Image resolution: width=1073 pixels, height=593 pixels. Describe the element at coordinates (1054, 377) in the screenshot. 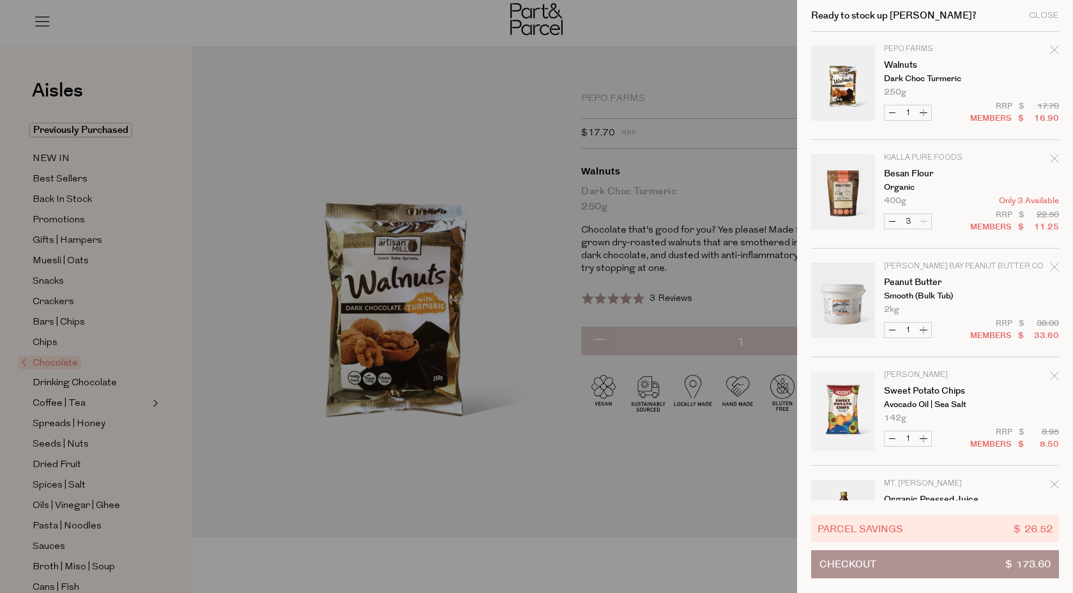

I see `div: Remove Sweet Potato Chips` at that location.